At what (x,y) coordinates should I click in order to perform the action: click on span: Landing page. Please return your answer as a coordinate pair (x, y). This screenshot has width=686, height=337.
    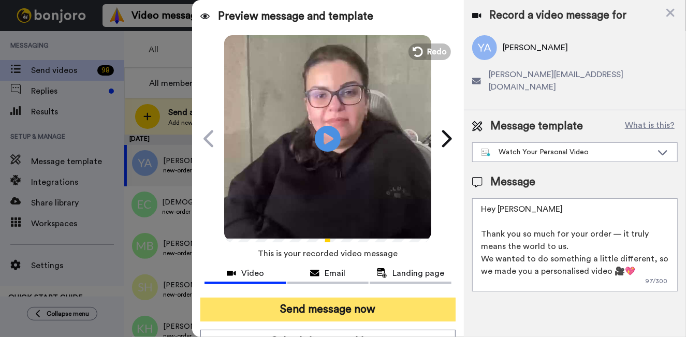
    Looking at the image, I should click on (418, 273).